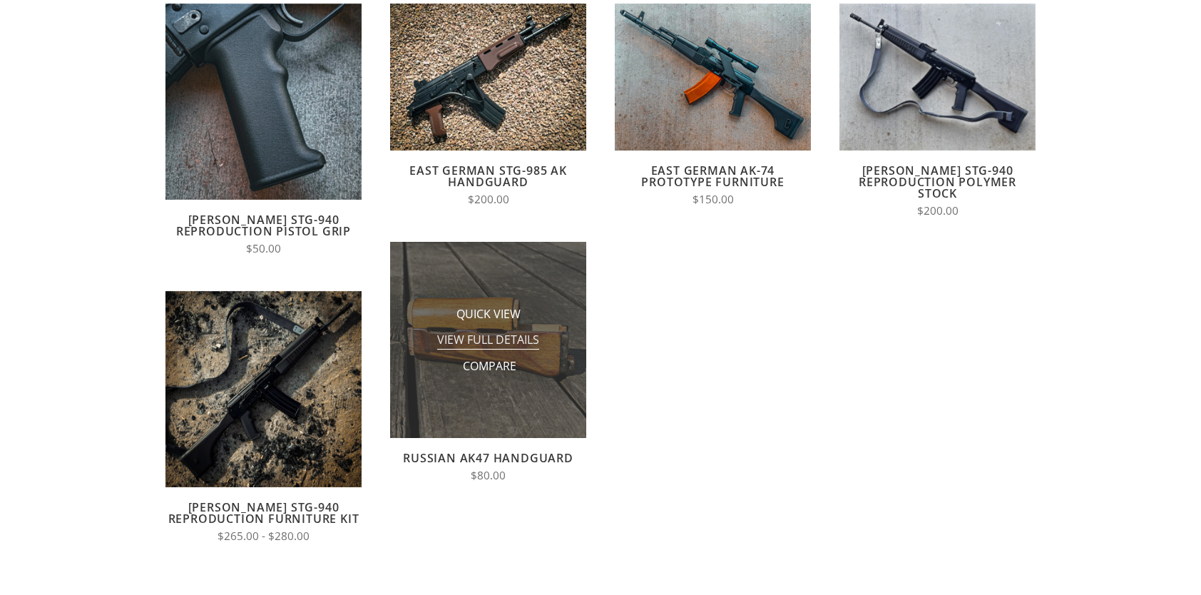 Image resolution: width=1201 pixels, height=595 pixels. Describe the element at coordinates (263, 248) in the screenshot. I see `span: $50.00` at that location.